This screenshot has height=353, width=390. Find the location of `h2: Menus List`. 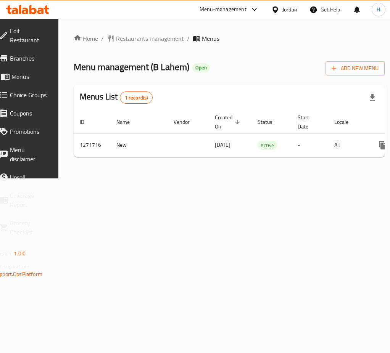

h2: Menus List is located at coordinates (116, 97).